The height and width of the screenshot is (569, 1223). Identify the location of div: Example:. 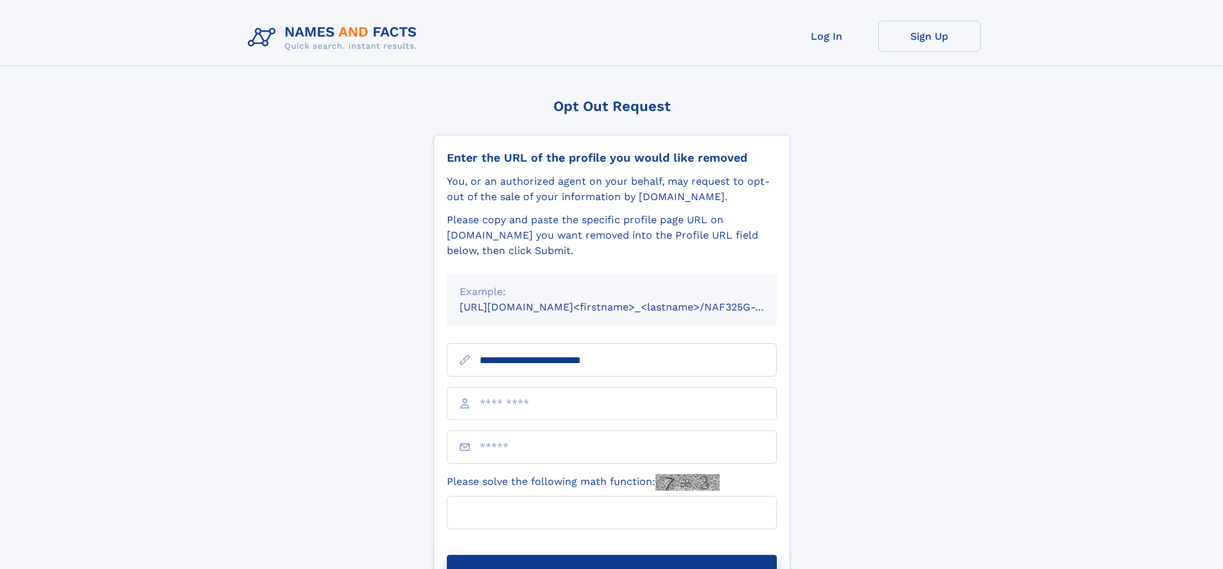
(612, 292).